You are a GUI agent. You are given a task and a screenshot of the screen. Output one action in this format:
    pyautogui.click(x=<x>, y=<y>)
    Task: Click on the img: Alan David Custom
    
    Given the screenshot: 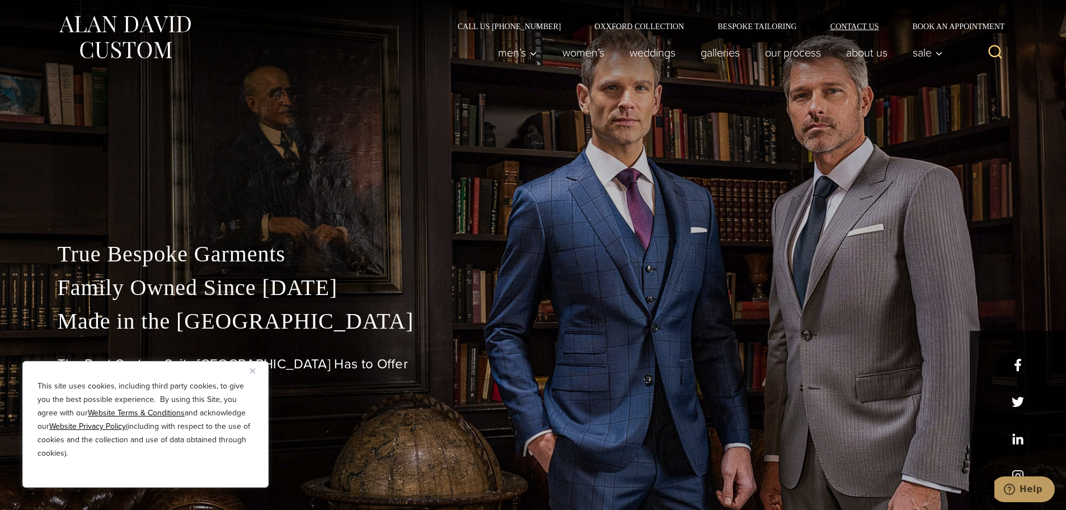 What is the action you would take?
    pyautogui.click(x=125, y=37)
    